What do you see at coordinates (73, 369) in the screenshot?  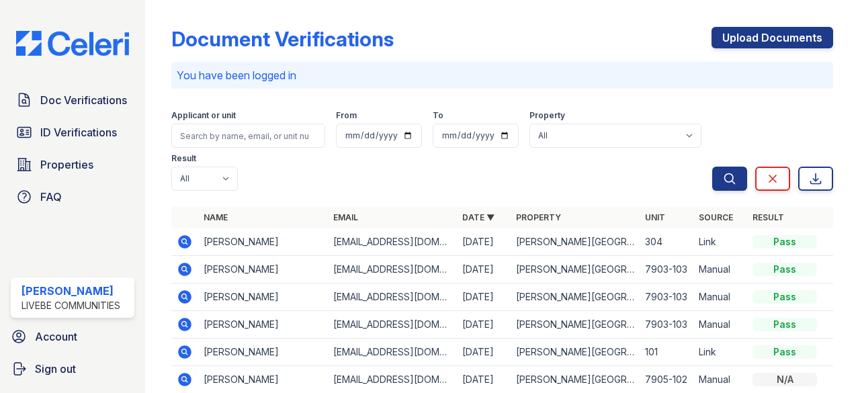 I see `a: Sign out` at bounding box center [73, 369].